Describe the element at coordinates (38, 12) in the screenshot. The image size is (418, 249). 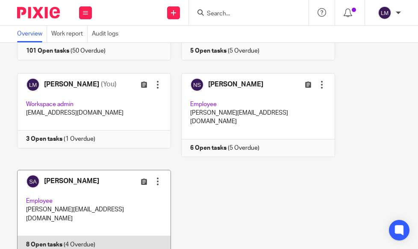
I see `img: Pixie` at that location.